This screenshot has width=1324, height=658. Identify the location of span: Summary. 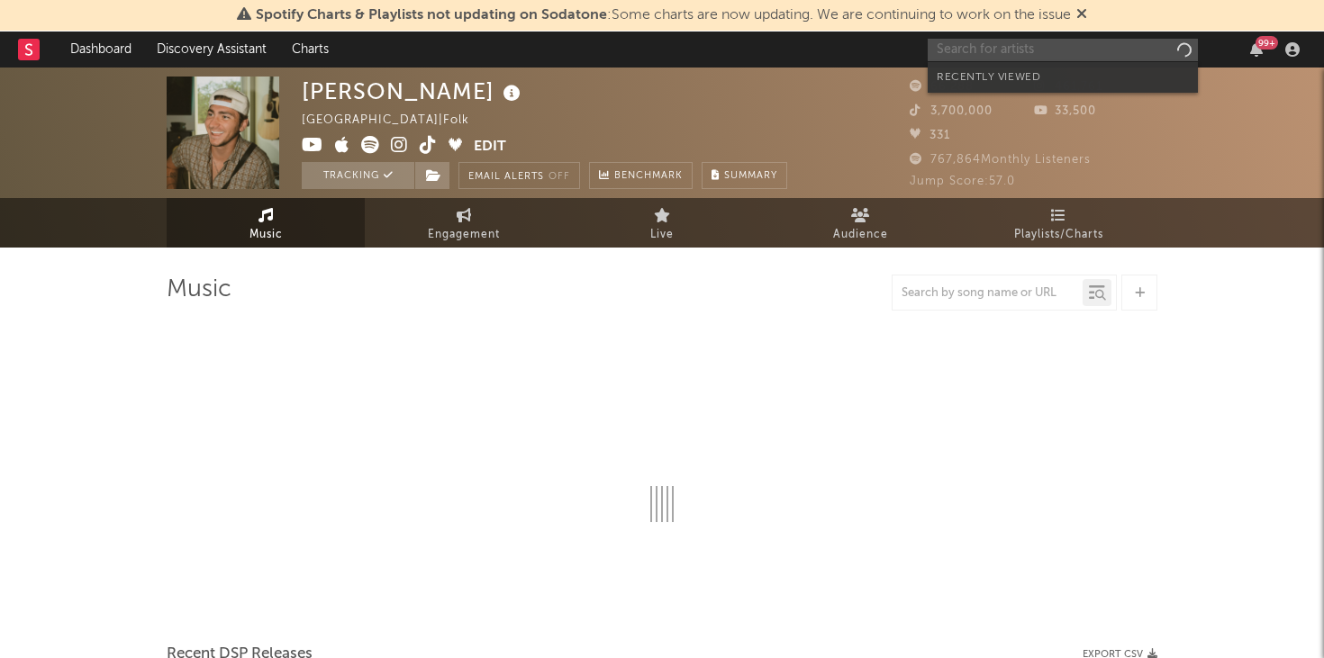
(750, 176).